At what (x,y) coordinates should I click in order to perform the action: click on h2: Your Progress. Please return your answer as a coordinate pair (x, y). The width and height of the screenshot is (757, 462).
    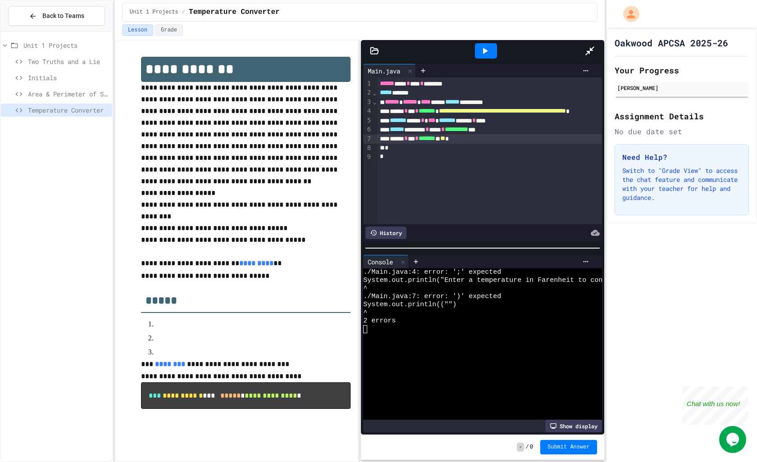
    Looking at the image, I should click on (681, 70).